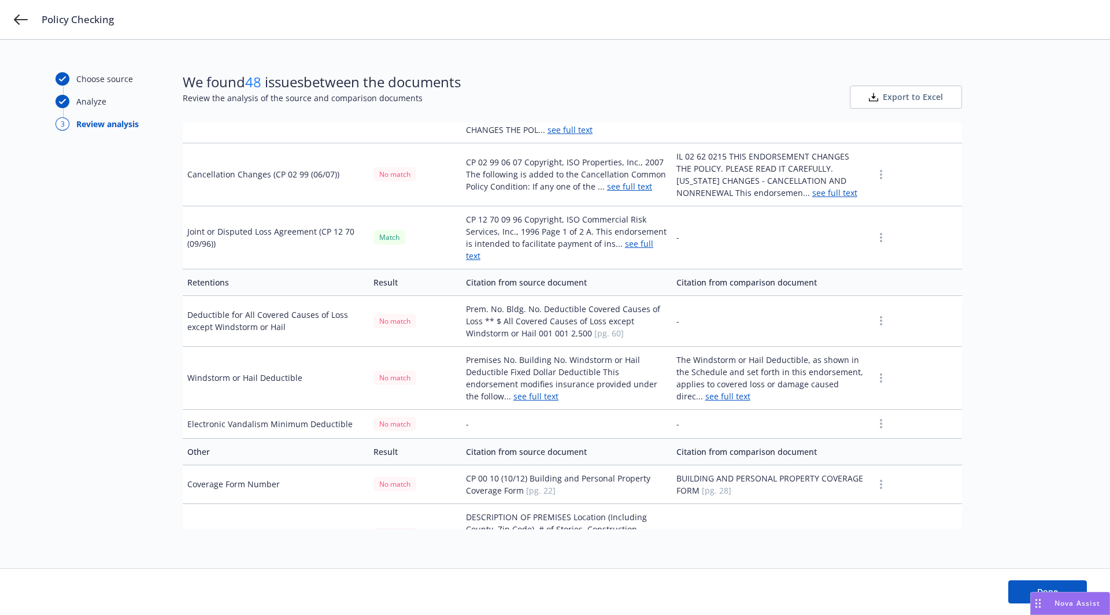 Image resolution: width=1110 pixels, height=615 pixels. Describe the element at coordinates (107, 124) in the screenshot. I see `div: Review analysis` at that location.